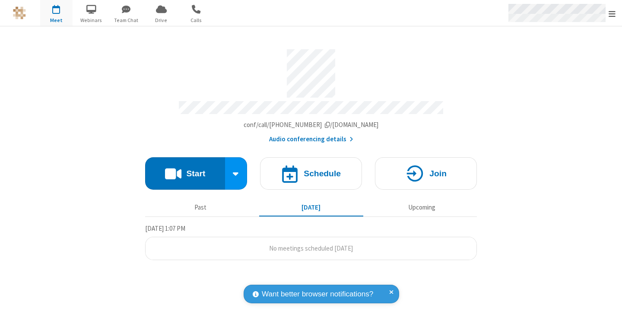 The height and width of the screenshot is (318, 622). Describe the element at coordinates (311, 139) in the screenshot. I see `button: Audio conferencing details` at that location.